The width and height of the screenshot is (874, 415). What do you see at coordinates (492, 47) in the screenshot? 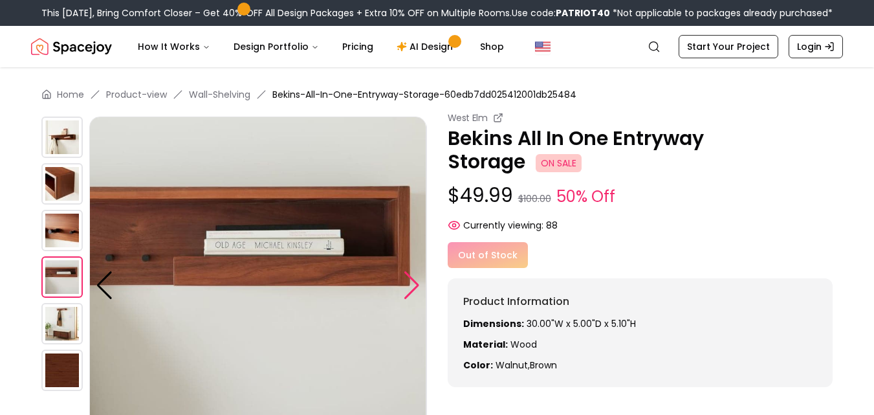
I see `a: Shop` at bounding box center [492, 47].